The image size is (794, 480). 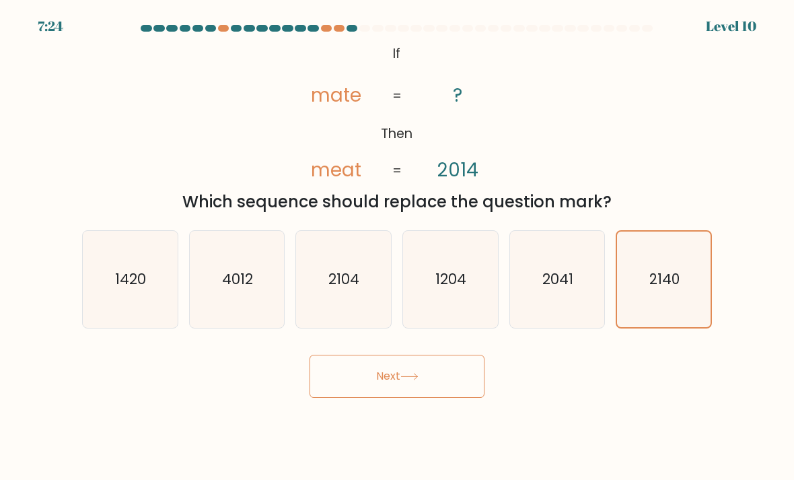 I want to click on div: Level 10, so click(x=731, y=26).